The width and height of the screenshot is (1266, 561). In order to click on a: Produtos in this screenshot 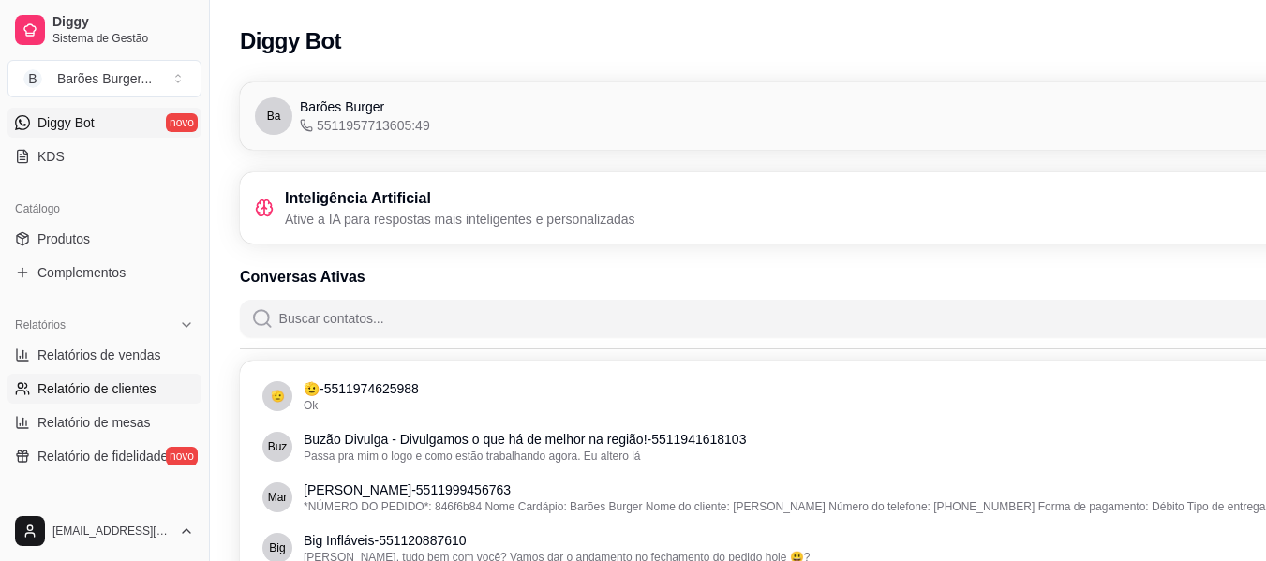, I will do `click(104, 239)`.